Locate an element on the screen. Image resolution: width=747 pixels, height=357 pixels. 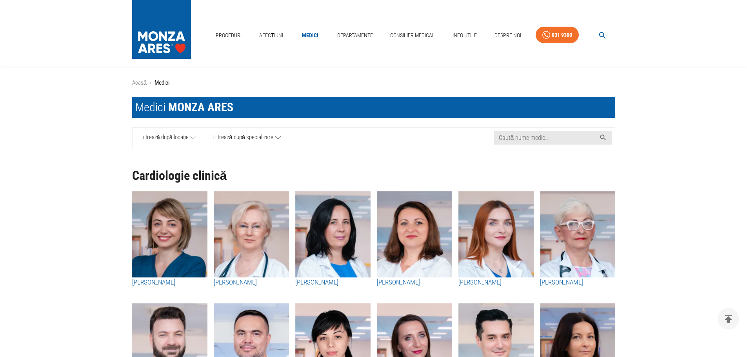
a: Departamente is located at coordinates (355, 35).